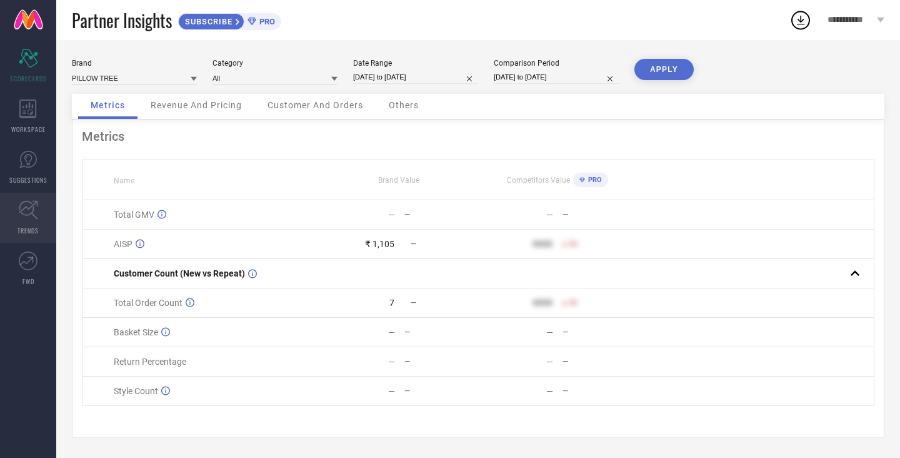  I want to click on span: Return Percentage, so click(150, 361).